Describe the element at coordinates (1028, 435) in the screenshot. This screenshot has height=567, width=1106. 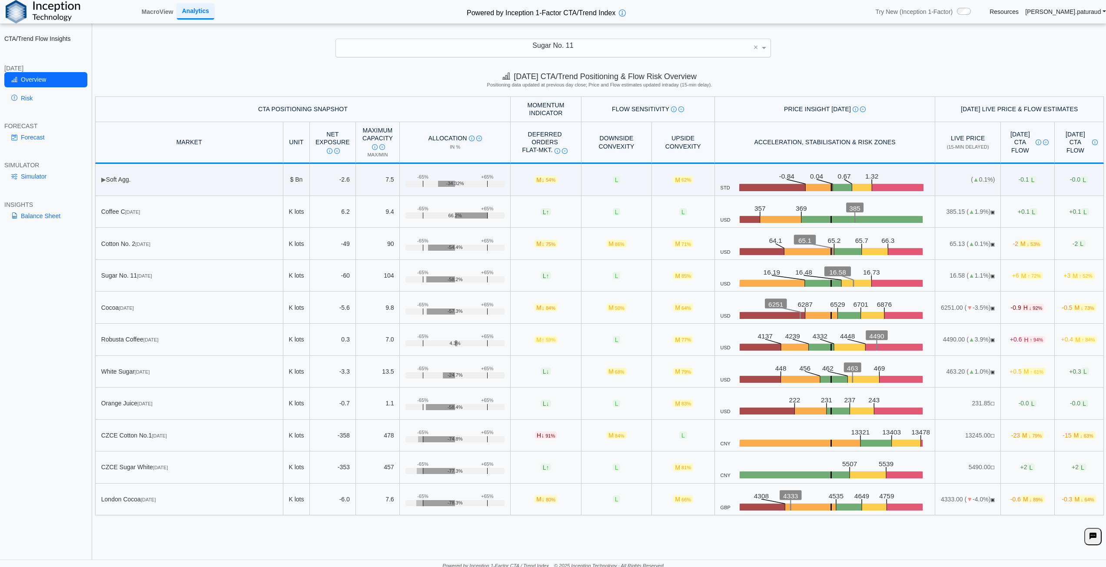
I see `span: -23` at that location.